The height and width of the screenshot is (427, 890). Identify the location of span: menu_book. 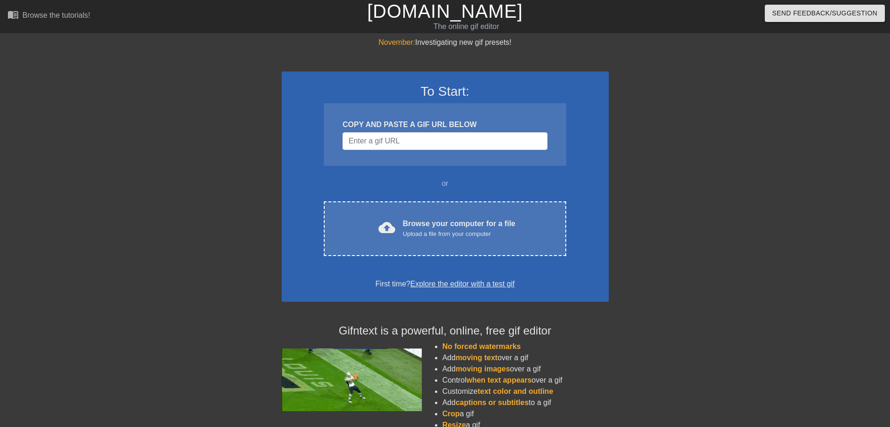
(13, 14).